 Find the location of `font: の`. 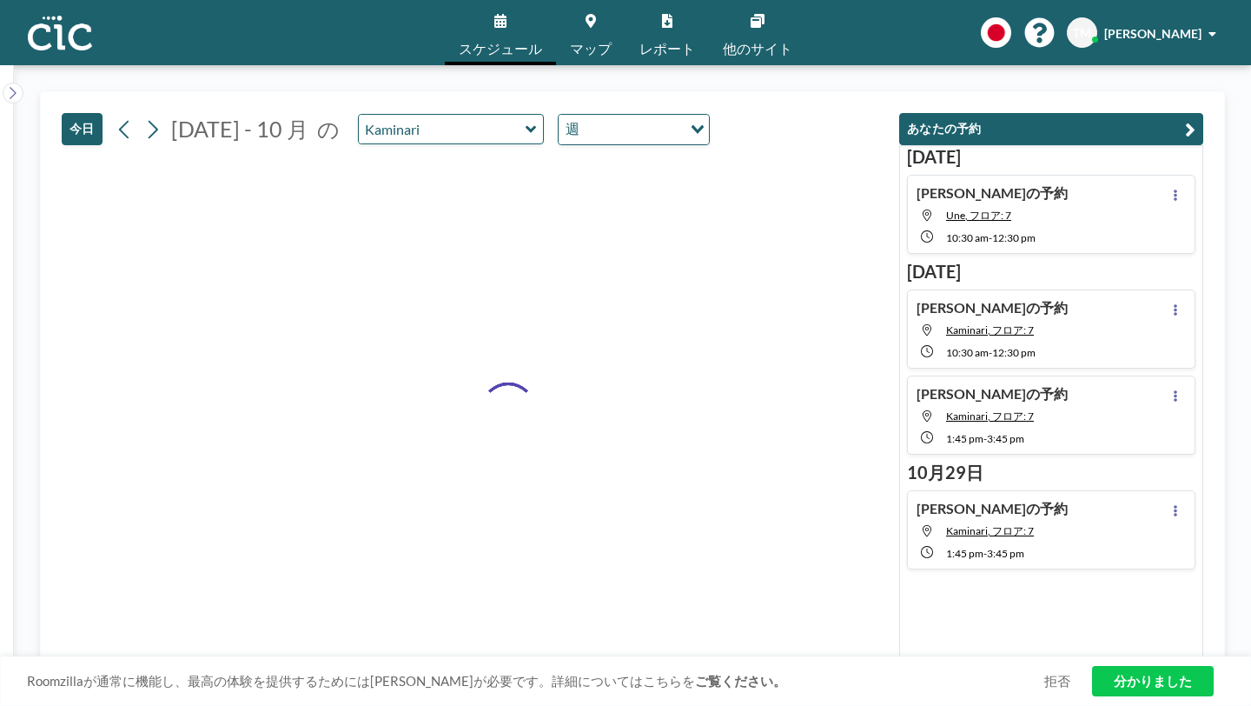

font: の is located at coordinates (328, 129).